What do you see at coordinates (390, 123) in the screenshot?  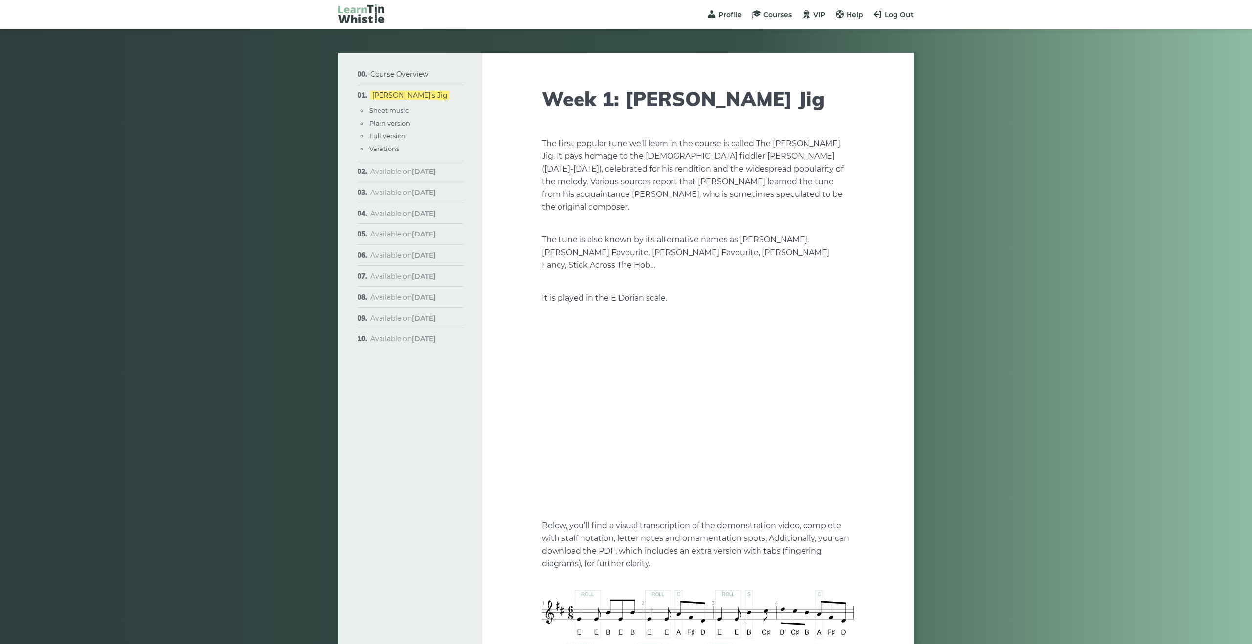 I see `a: Plain version` at bounding box center [390, 123].